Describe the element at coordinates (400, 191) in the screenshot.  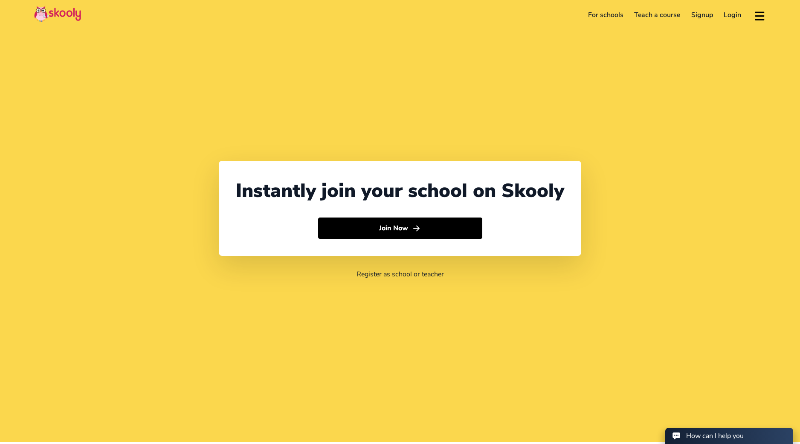
I see `div: Instantly join your school on Skooly` at that location.